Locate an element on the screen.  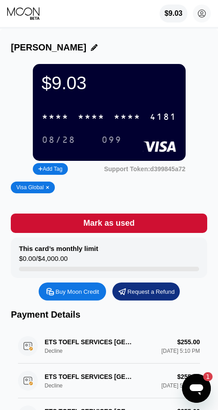
div: Support Token: d399845a72 is located at coordinates (145, 169).